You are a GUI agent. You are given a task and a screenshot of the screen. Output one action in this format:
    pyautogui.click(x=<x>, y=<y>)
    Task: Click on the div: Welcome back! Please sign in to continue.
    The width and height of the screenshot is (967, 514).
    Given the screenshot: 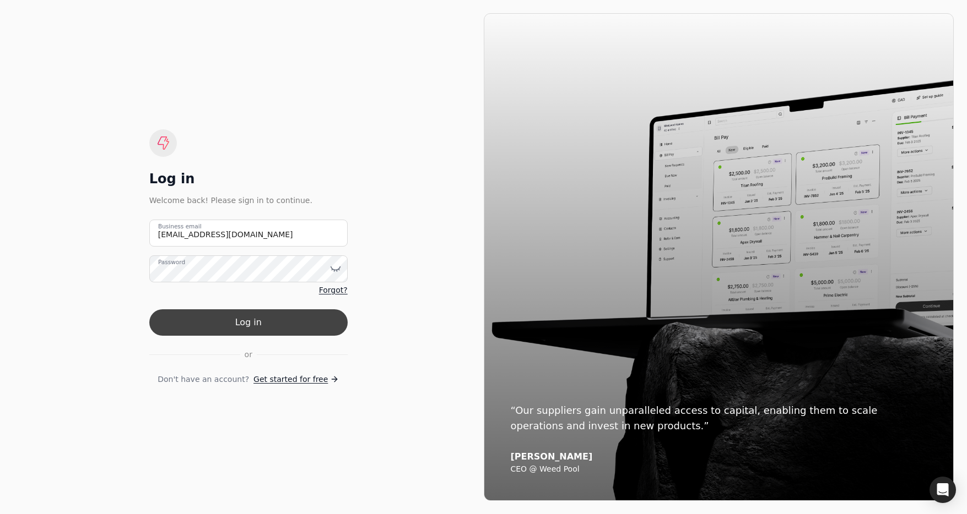 What is the action you would take?
    pyautogui.click(x=248, y=200)
    